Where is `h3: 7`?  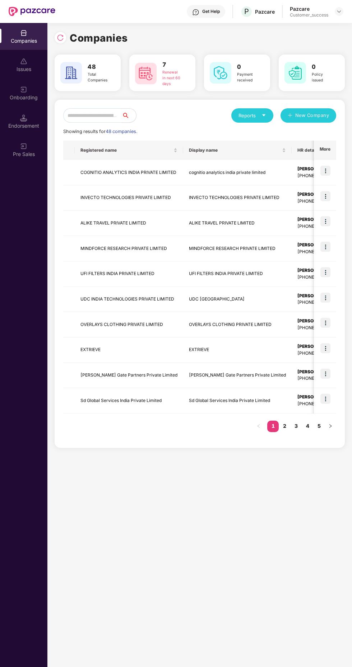
h3: 7 is located at coordinates (172, 65).